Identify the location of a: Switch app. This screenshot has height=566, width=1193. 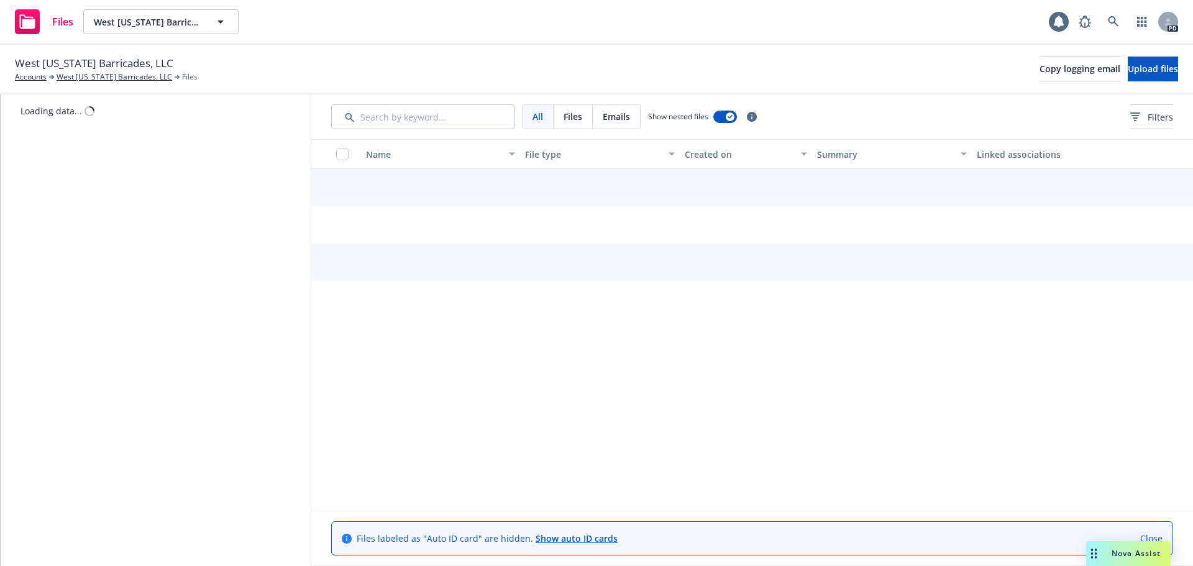
(1143, 22).